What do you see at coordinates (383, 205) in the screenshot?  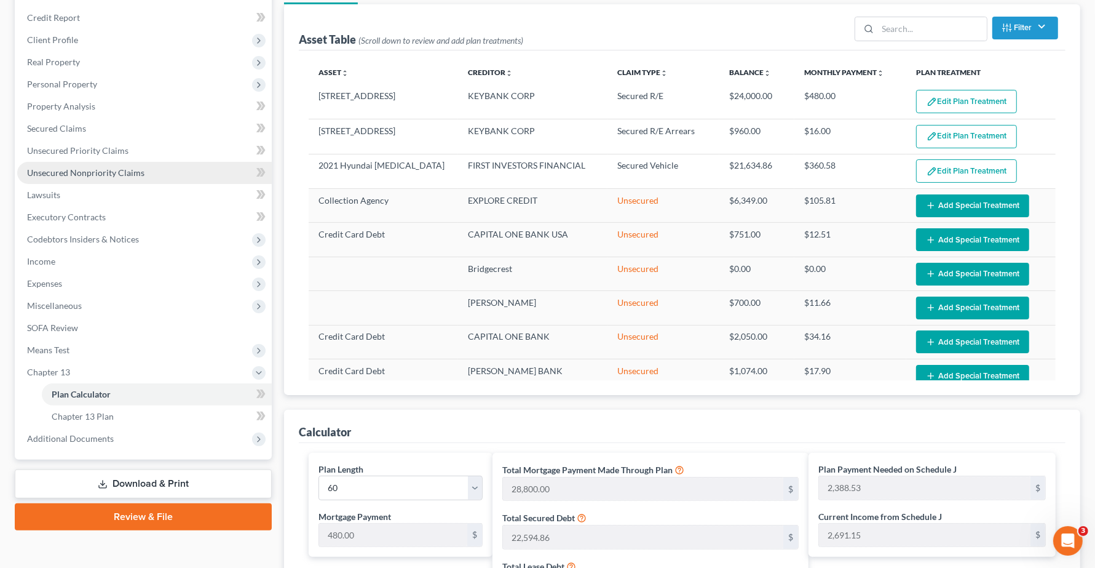 I see `td: Collection Agency` at bounding box center [383, 205].